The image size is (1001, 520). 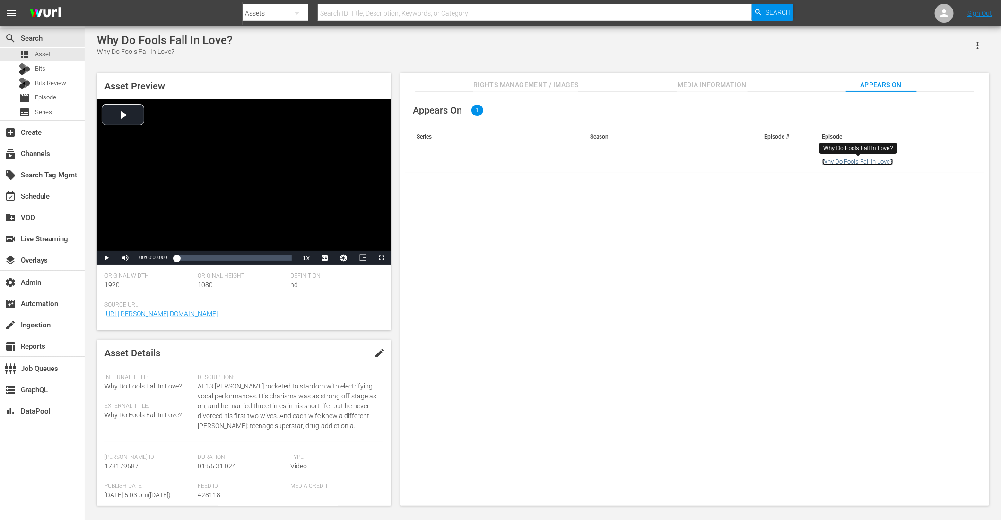 What do you see at coordinates (106, 258) in the screenshot?
I see `button: Play` at bounding box center [106, 258].